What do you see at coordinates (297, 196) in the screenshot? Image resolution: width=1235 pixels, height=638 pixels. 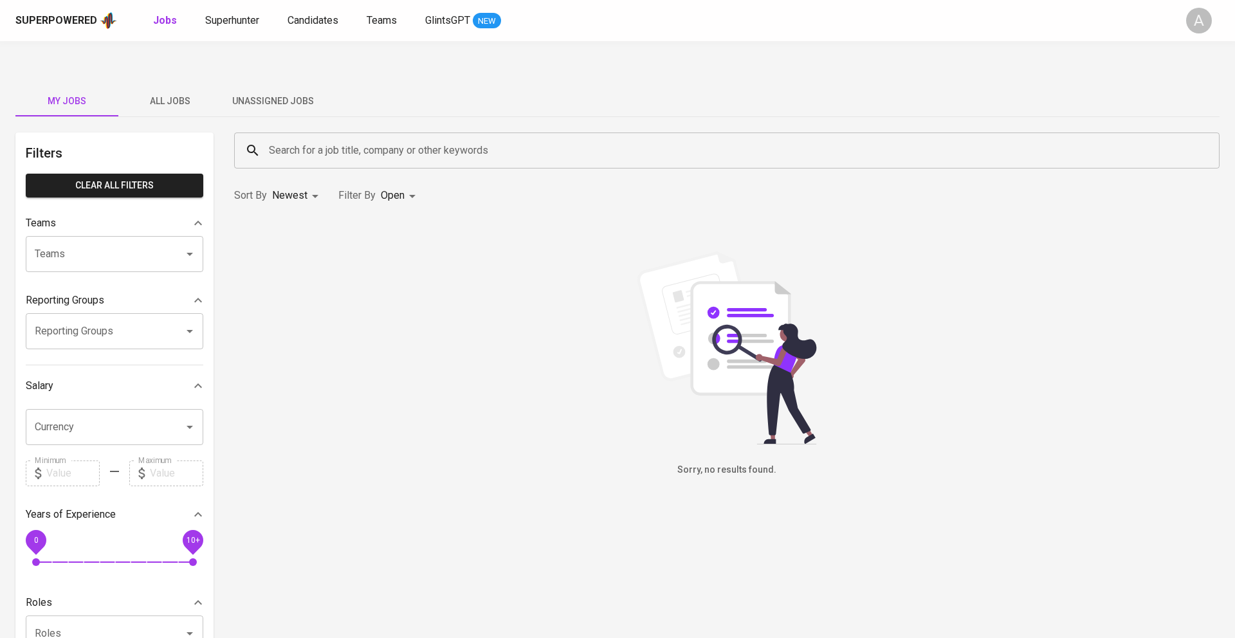 I see `div: Newest` at bounding box center [297, 196].